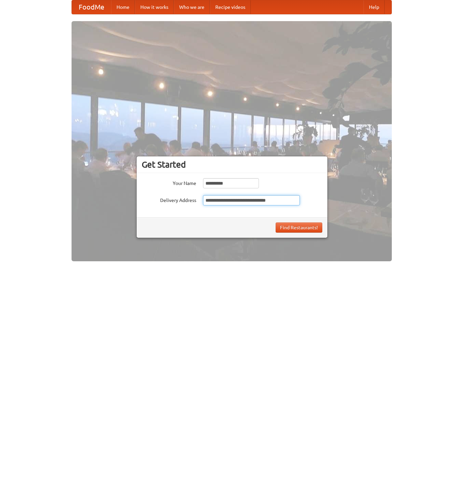 The width and height of the screenshot is (463, 482). What do you see at coordinates (230, 7) in the screenshot?
I see `a: Recipe videos` at bounding box center [230, 7].